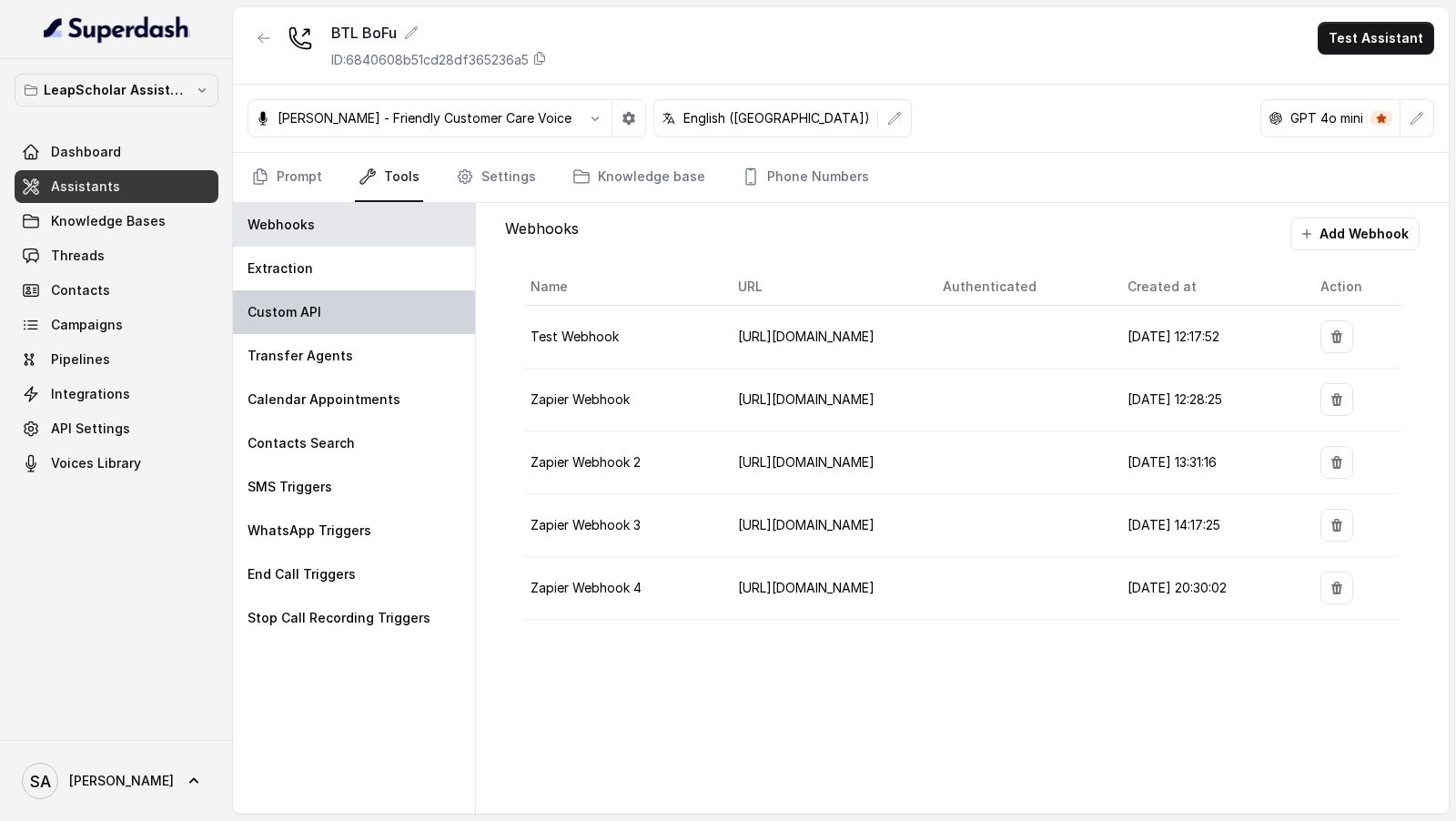 The width and height of the screenshot is (1456, 821). Describe the element at coordinates (86, 325) in the screenshot. I see `span: Campaigns` at that location.